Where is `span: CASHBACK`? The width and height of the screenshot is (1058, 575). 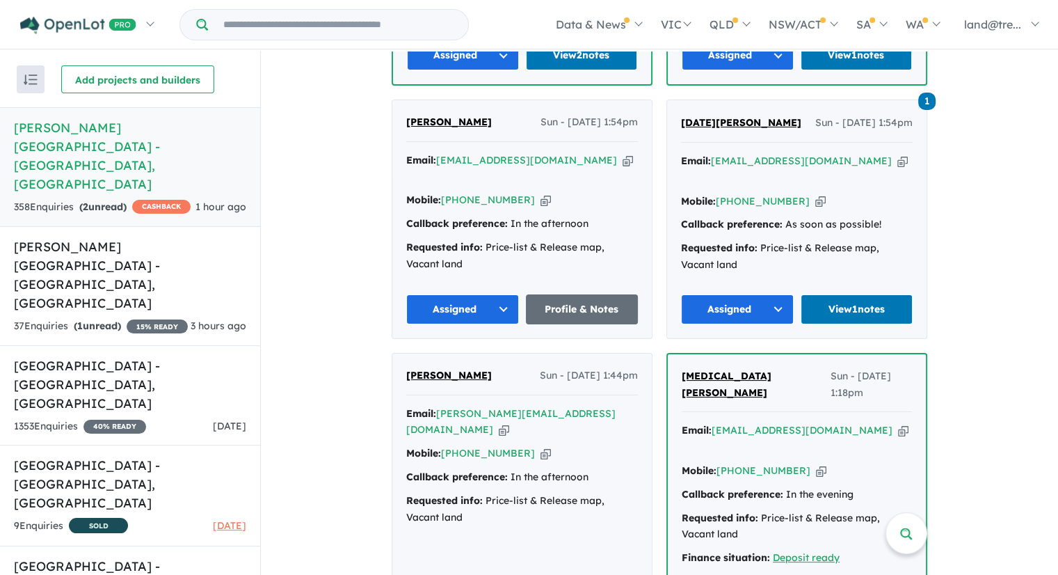 span: CASHBACK is located at coordinates (161, 207).